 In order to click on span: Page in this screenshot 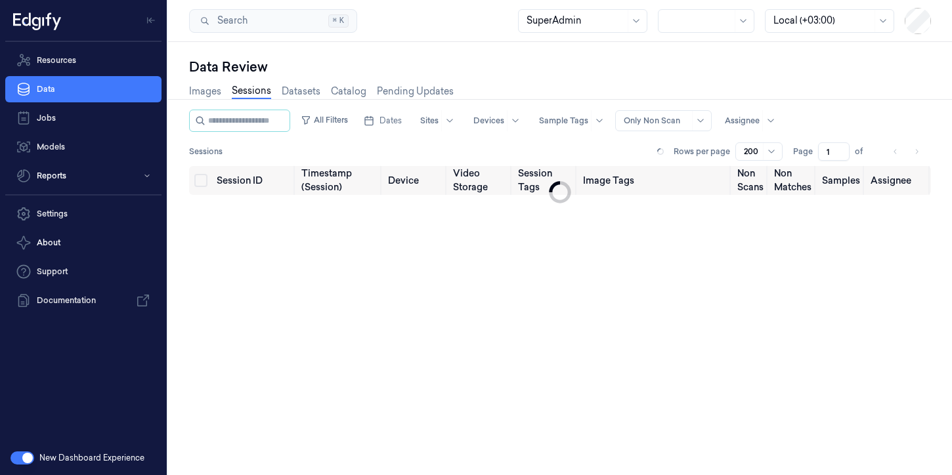, I will do `click(803, 152)`.